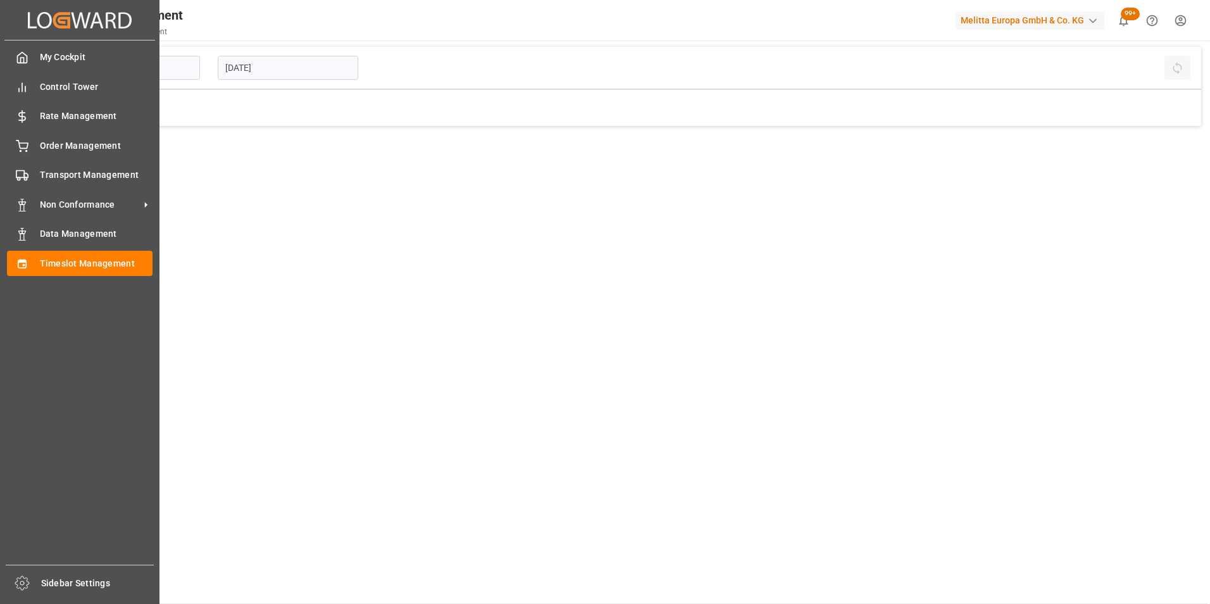  What do you see at coordinates (80, 175) in the screenshot?
I see `a: Transport Management` at bounding box center [80, 175].